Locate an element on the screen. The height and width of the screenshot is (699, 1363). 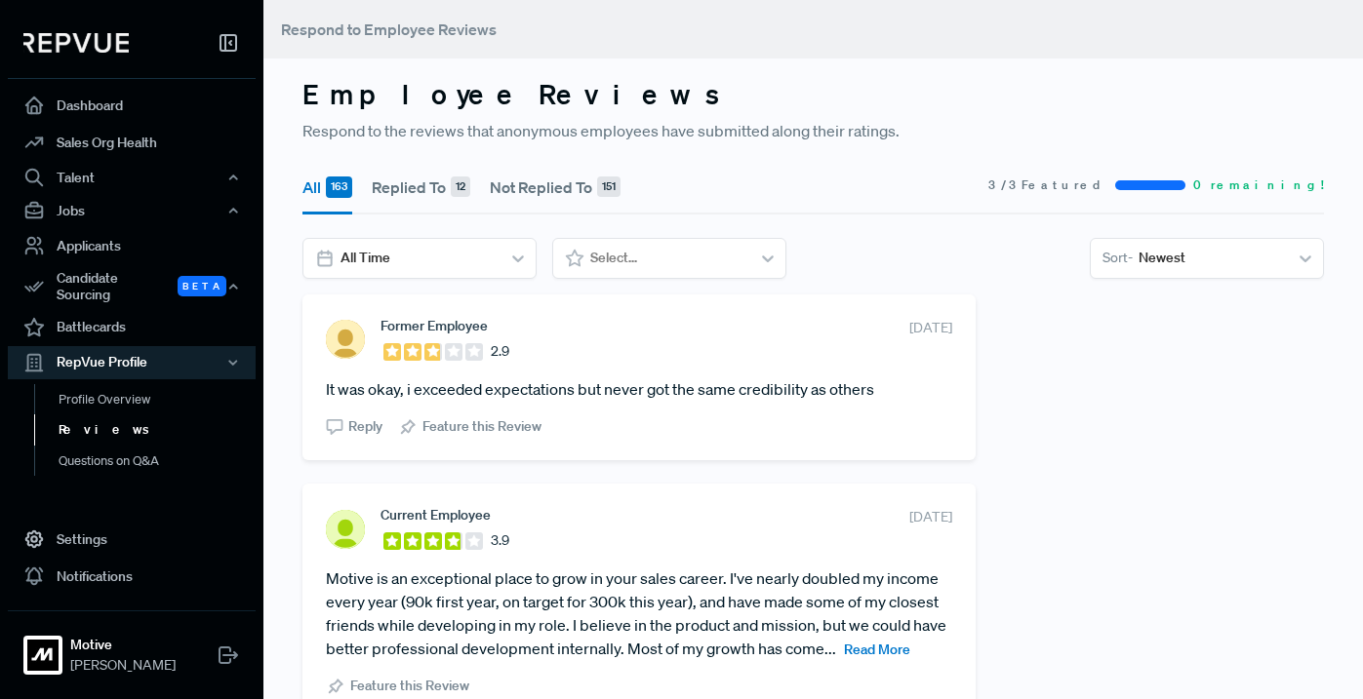
span: 3.9 is located at coordinates (499, 540).